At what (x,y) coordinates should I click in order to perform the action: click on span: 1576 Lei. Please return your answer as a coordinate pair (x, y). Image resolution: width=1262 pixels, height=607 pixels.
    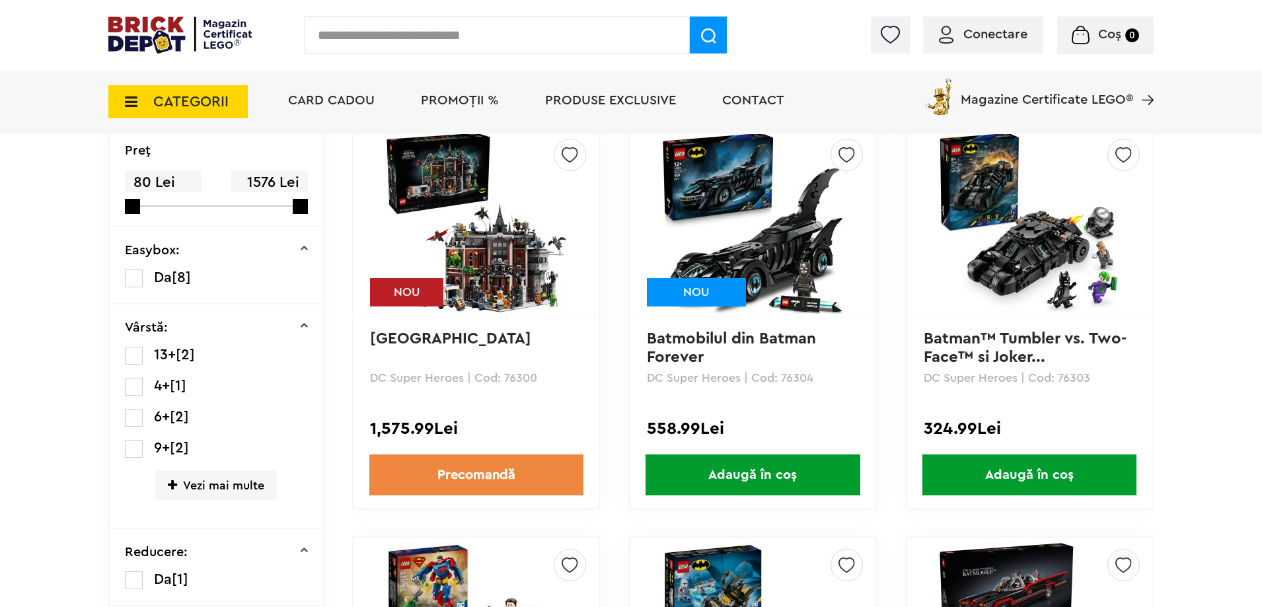
    Looking at the image, I should click on (269, 182).